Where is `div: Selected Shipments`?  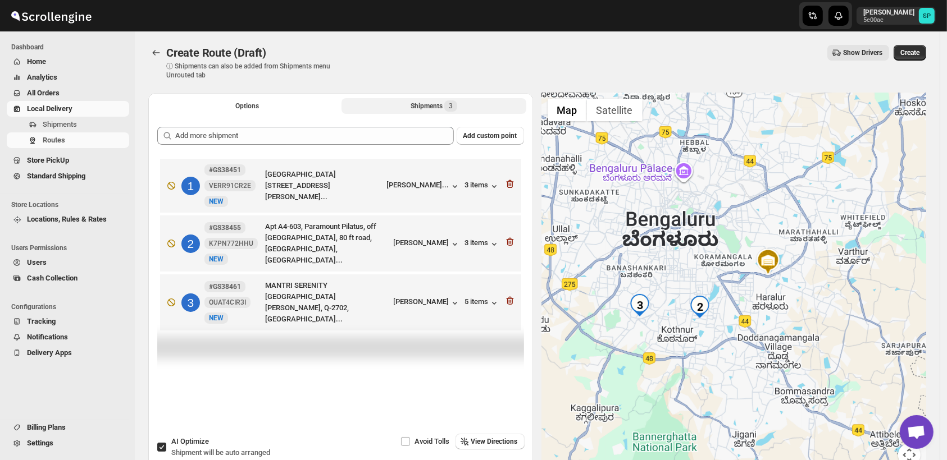
div: Selected Shipments is located at coordinates (340, 273).